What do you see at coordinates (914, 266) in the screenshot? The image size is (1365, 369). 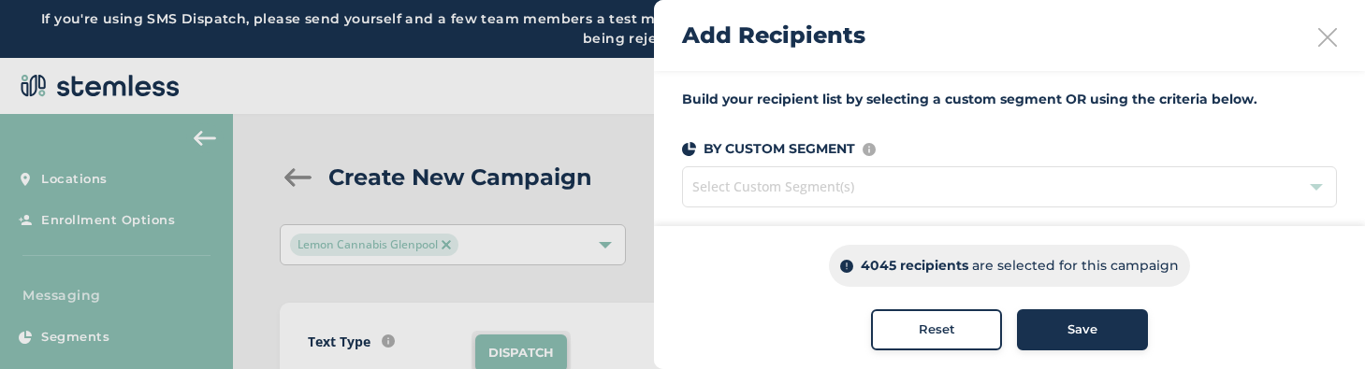 I see `p: 4045 recipients` at bounding box center [914, 266].